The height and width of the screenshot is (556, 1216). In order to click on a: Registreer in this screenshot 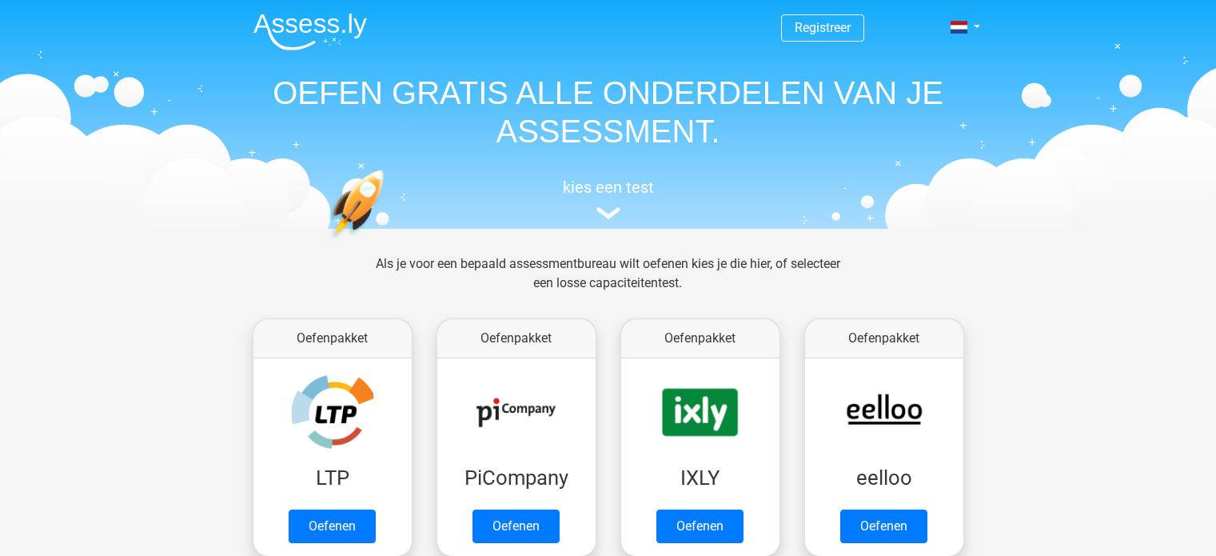, I will do `click(823, 27)`.